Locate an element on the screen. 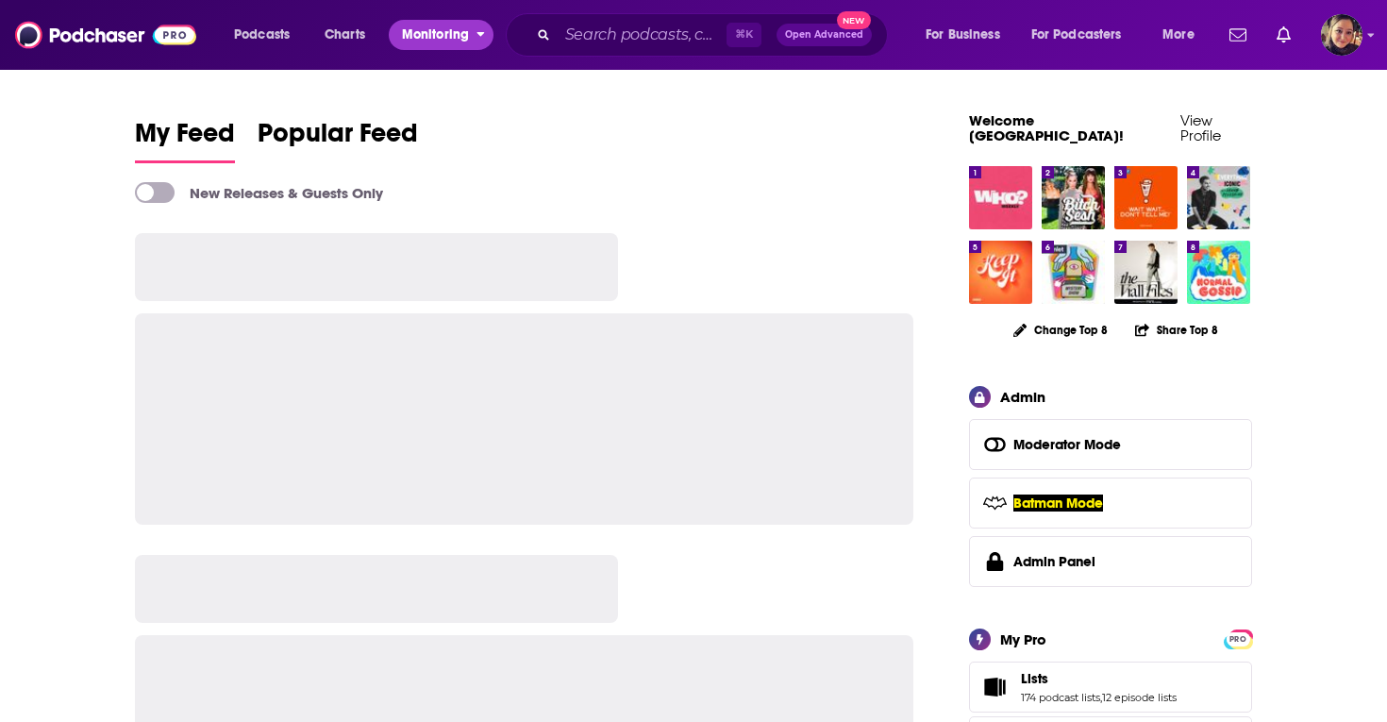  img: Podchaser - Follow, Share and Rate Podcasts is located at coordinates (106, 35).